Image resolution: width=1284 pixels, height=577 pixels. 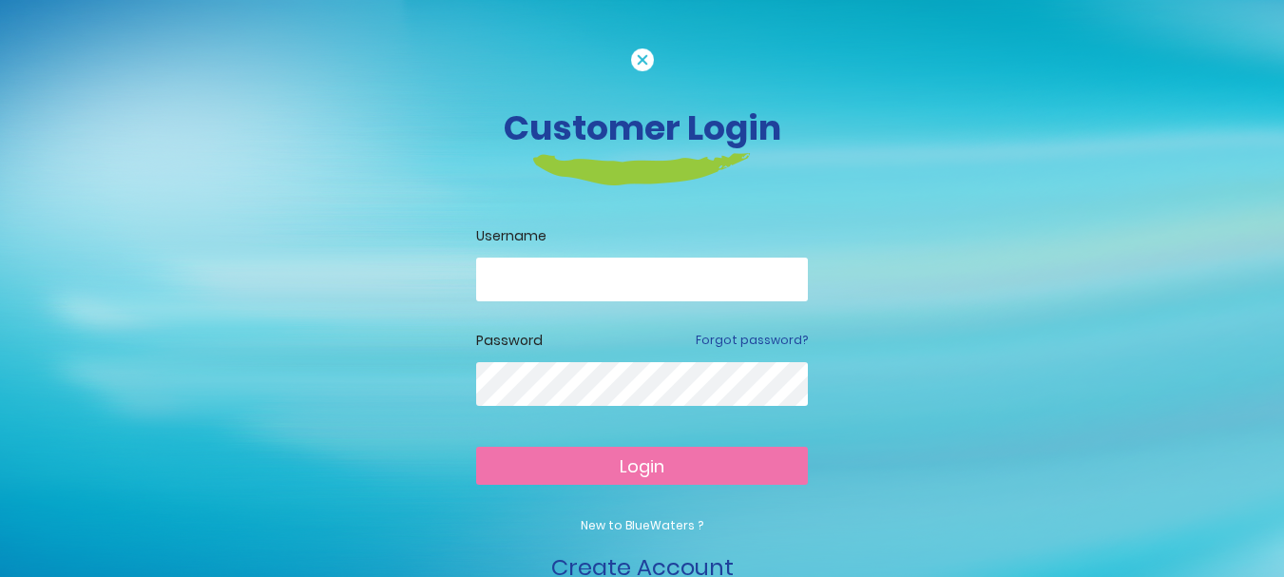 I want to click on a: Forgot password?, so click(x=752, y=340).